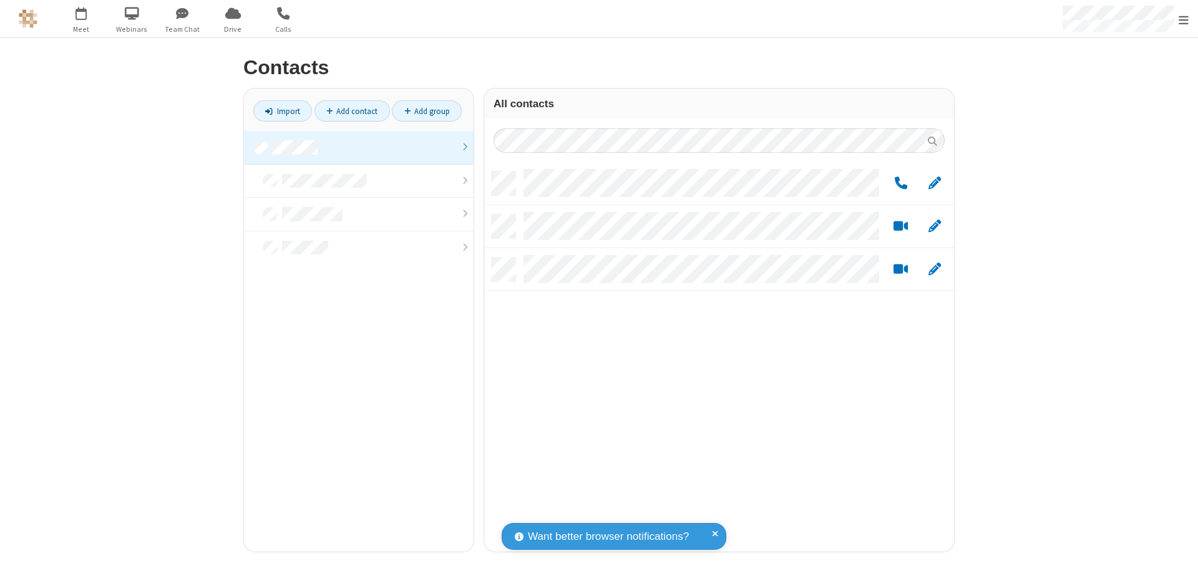  What do you see at coordinates (719, 357) in the screenshot?
I see `div: grid` at bounding box center [719, 357].